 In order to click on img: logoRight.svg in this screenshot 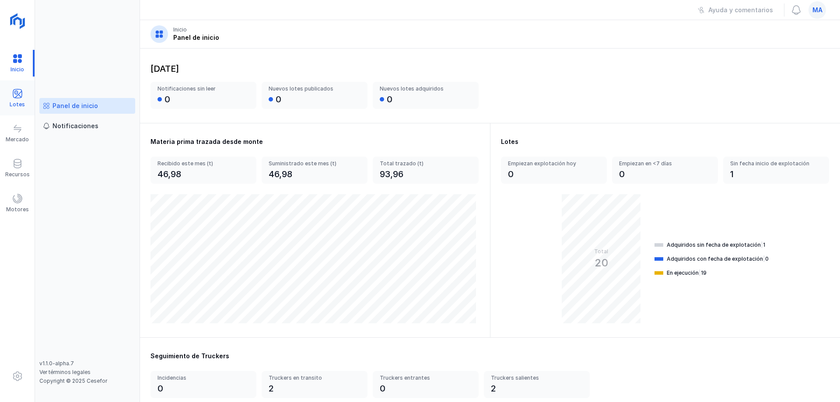, I will do `click(17, 21)`.